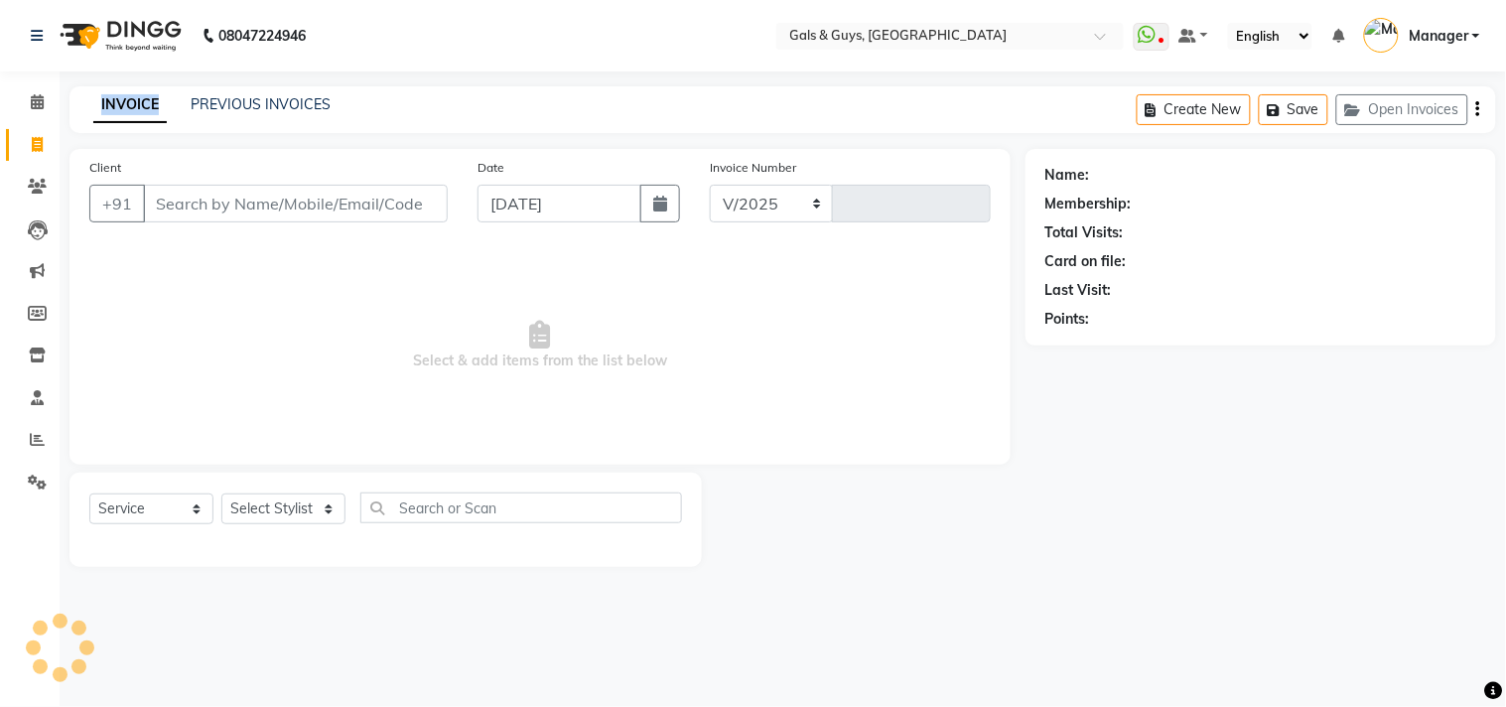 Image resolution: width=1506 pixels, height=707 pixels. Describe the element at coordinates (1439, 36) in the screenshot. I see `span: Manager` at that location.